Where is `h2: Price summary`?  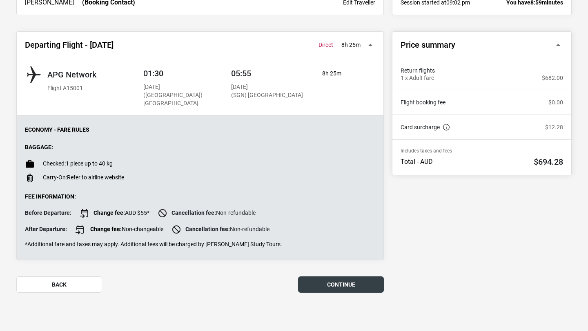 h2: Price summary is located at coordinates (428, 45).